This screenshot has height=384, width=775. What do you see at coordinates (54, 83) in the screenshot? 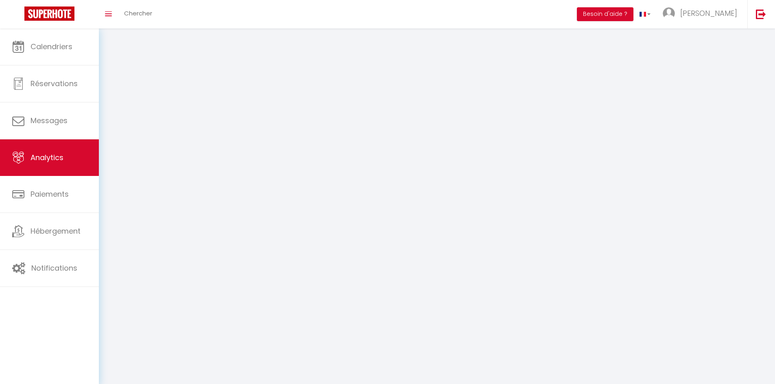
I see `span: Réservations` at bounding box center [54, 83].